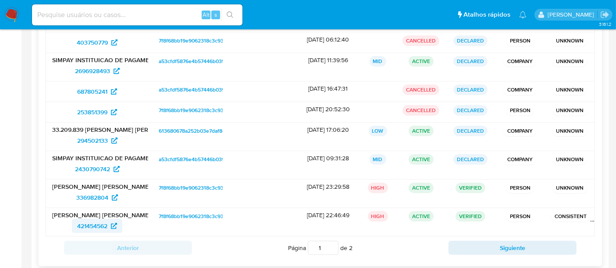 Image resolution: width=616 pixels, height=268 pixels. I want to click on span: Alt, so click(206, 14).